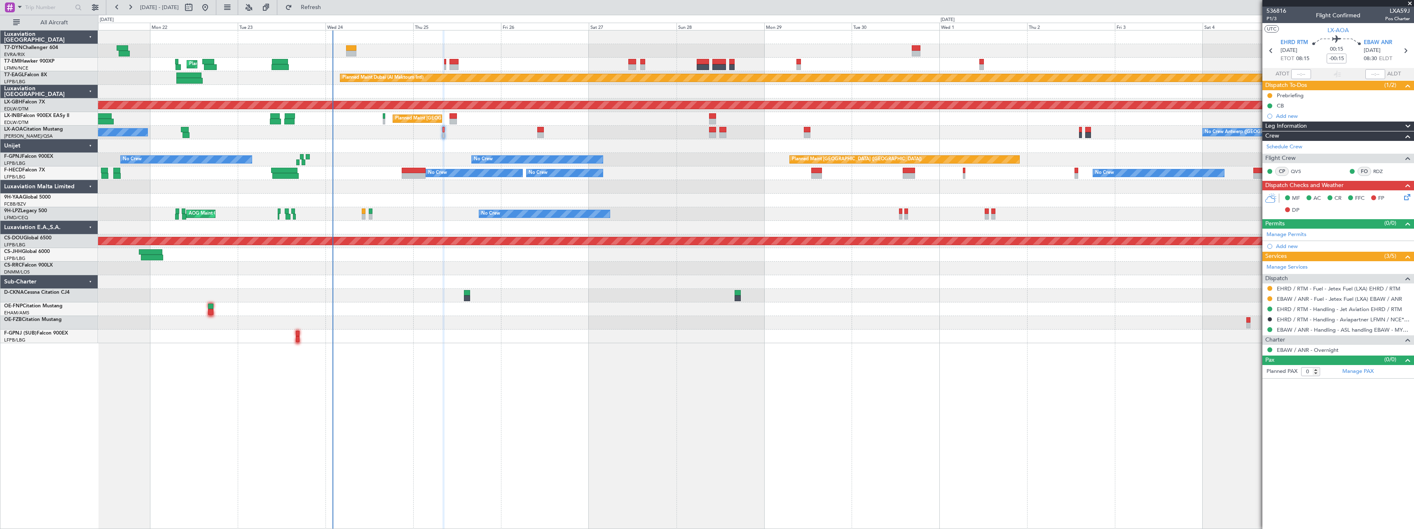  What do you see at coordinates (37, 116) in the screenshot?
I see `a: LX-INBFalcon 900EX EASy II` at bounding box center [37, 116].